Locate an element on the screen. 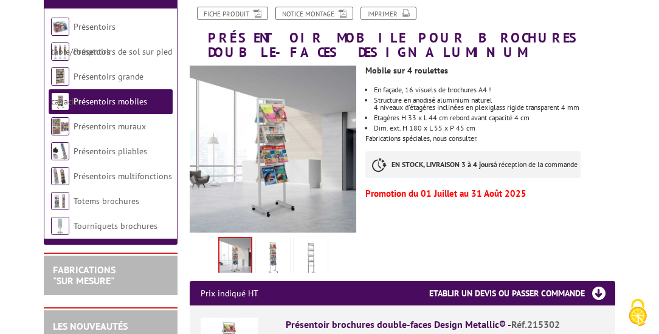  div: Fabrications spéciales, nous consulter. is located at coordinates (495, 131).